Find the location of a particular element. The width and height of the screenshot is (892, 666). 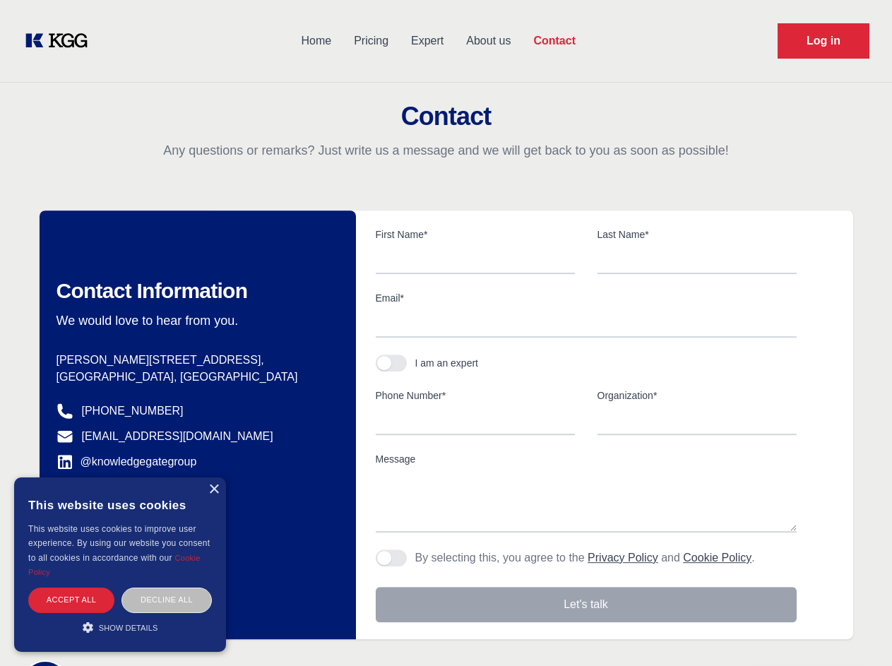

a: Pricing is located at coordinates (371, 41).